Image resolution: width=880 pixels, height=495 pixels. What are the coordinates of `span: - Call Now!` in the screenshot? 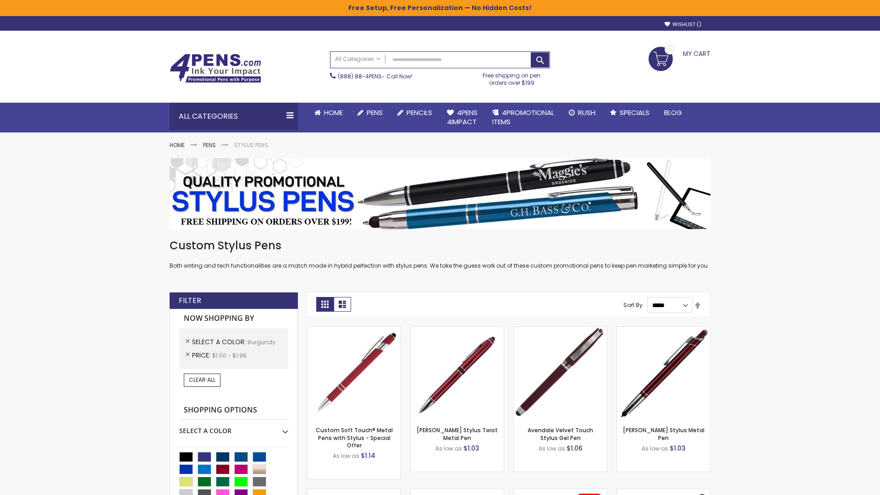 It's located at (375, 76).